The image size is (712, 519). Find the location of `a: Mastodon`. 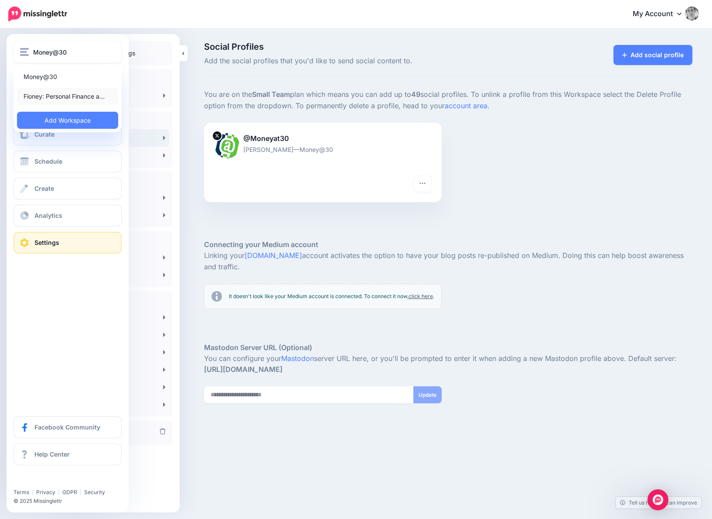

a: Mastodon is located at coordinates (297, 358).